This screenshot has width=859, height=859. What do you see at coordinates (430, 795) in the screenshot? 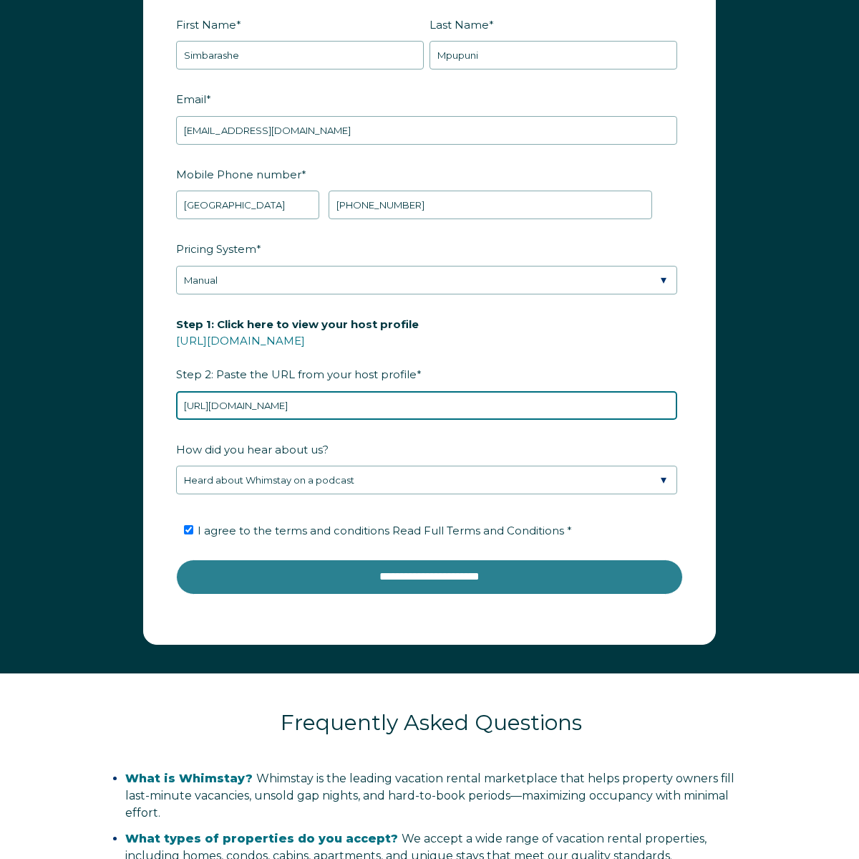
I see `span: Whimstay is the leading vacation rental marketplace that helps property owners fill last-minute v...` at bounding box center [430, 795].